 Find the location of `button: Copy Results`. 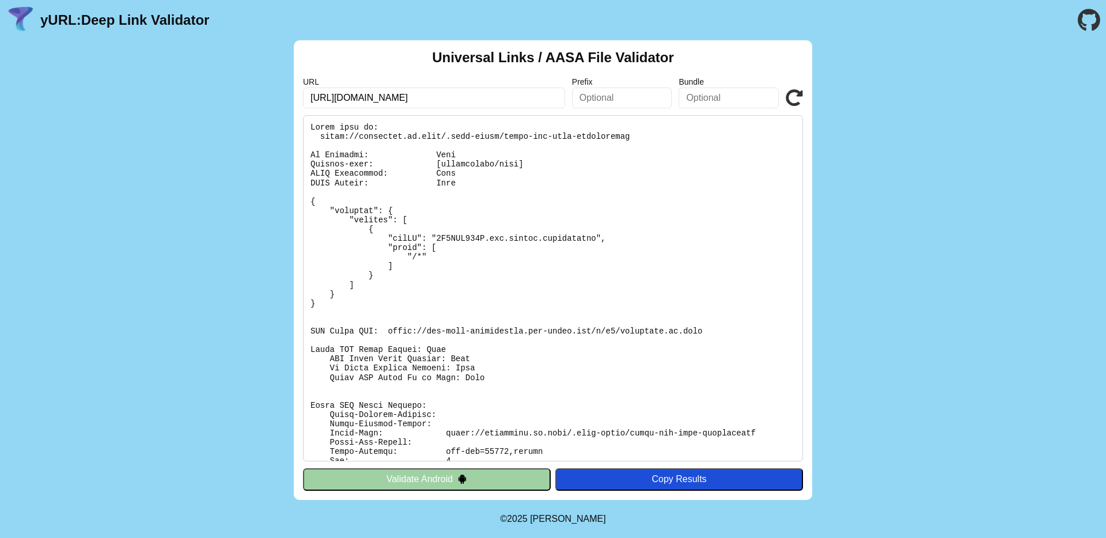

button: Copy Results is located at coordinates (679, 479).